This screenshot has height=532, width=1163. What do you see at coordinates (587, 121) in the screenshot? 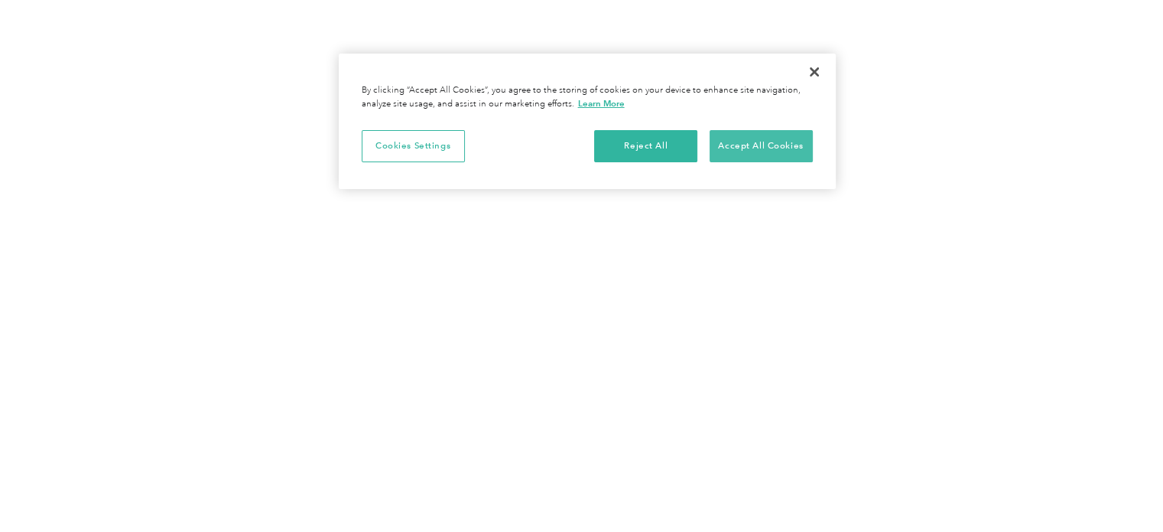
I see `div: Privacy` at bounding box center [587, 121].